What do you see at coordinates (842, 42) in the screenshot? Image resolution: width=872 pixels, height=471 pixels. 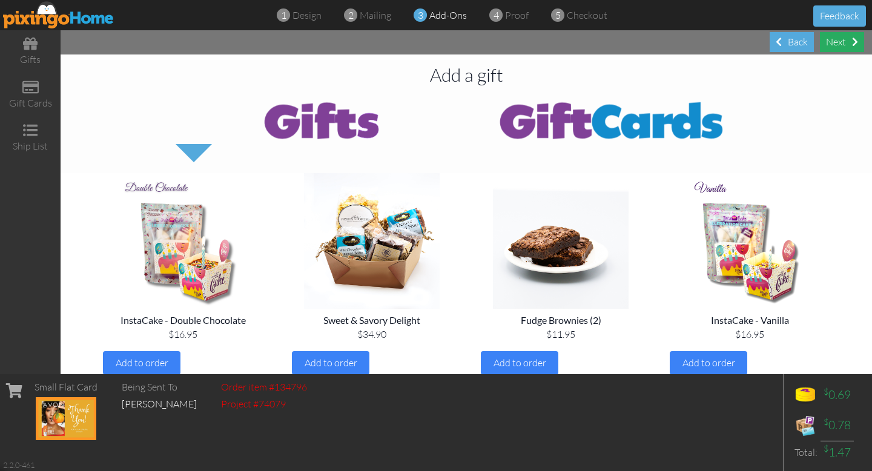 I see `div: Next` at bounding box center [842, 42].